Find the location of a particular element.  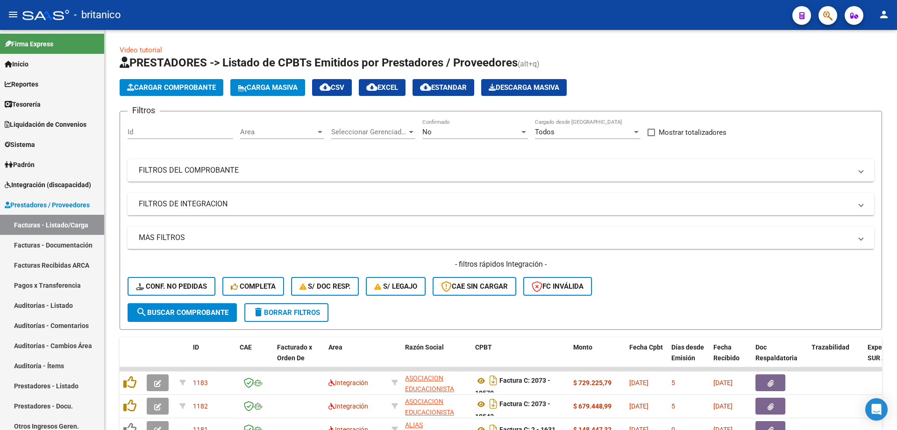

span: Fecha Cpbt is located at coordinates (646, 347).